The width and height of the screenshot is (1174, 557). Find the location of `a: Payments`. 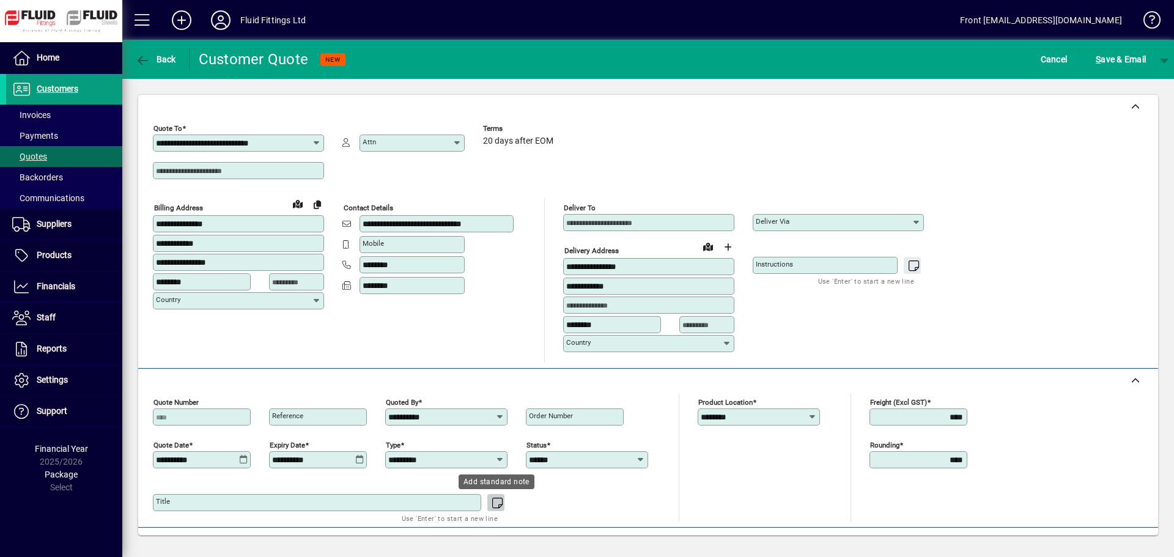

a: Payments is located at coordinates (64, 136).